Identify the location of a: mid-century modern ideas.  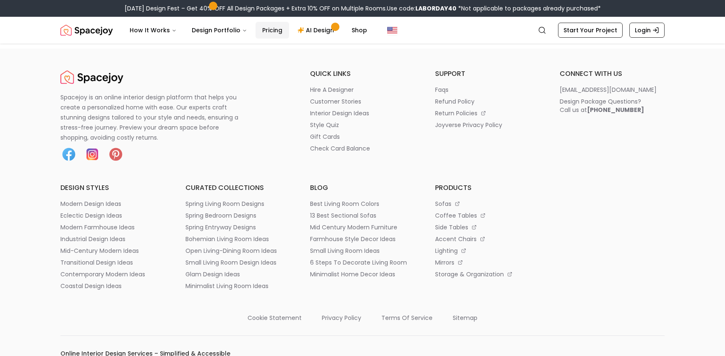
(113, 251).